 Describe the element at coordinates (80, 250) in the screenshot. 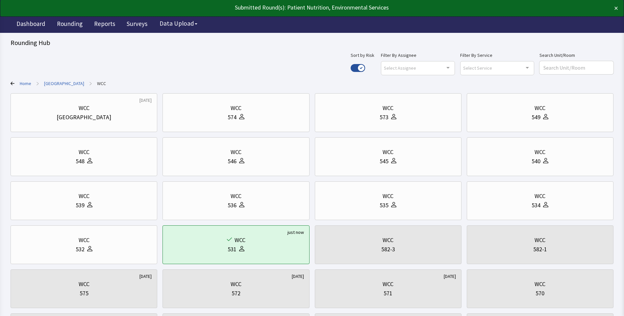

I see `div: 532` at that location.